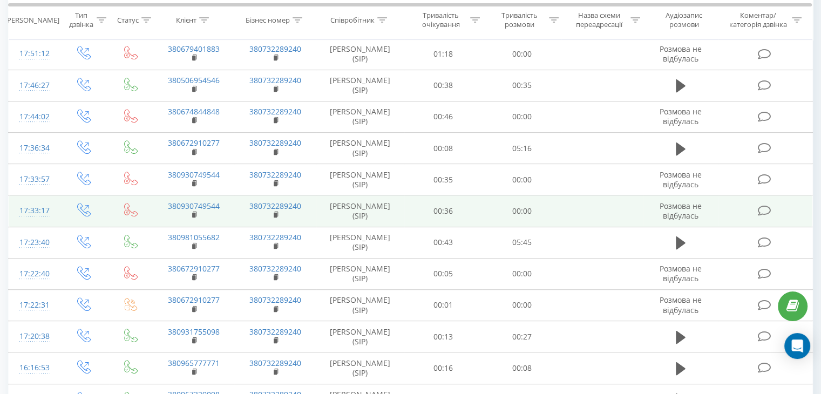 The image size is (821, 394). I want to click on div: 17:36:34, so click(33, 148).